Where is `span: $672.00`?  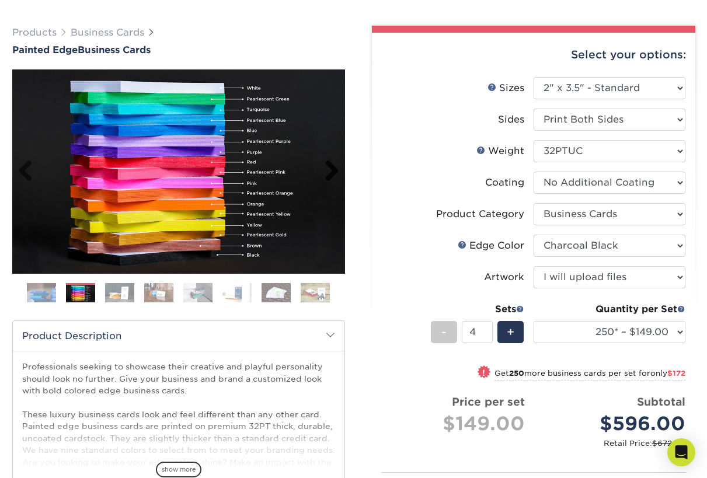
span: $672.00 is located at coordinates (669, 443).